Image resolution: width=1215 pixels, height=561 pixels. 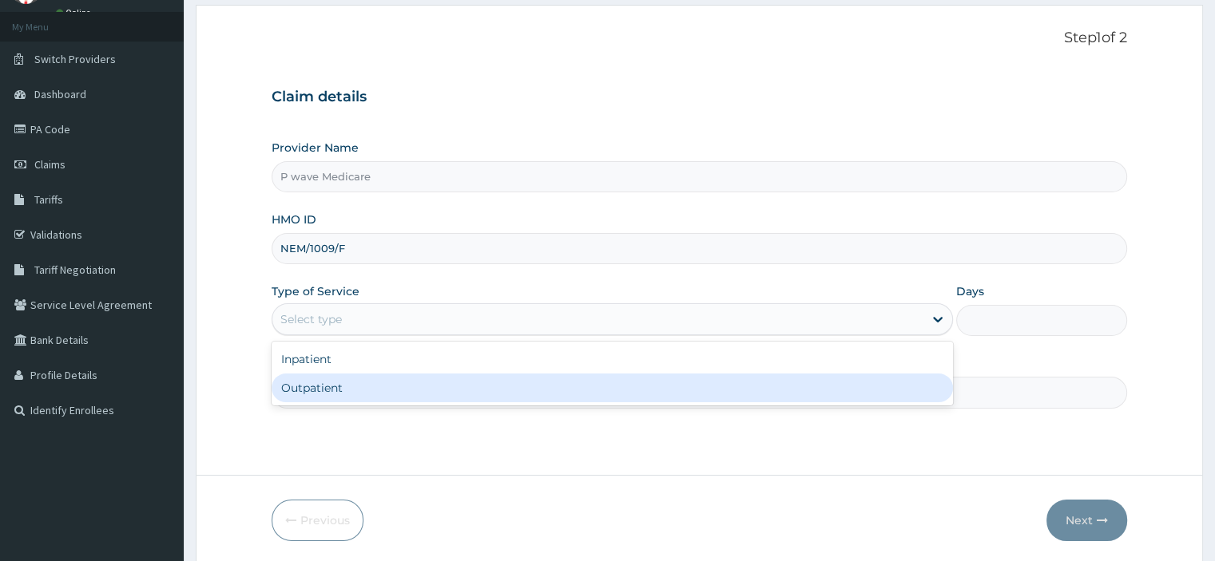 I want to click on p: Step 1 of 2, so click(x=699, y=38).